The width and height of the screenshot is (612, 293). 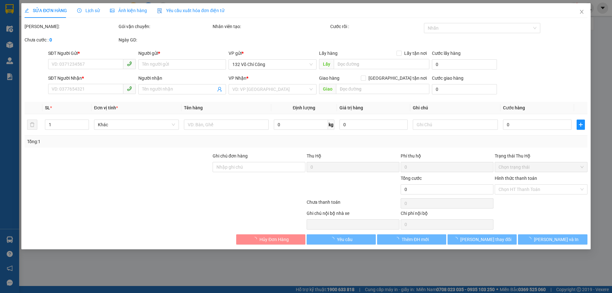 I want to click on span: SL, so click(x=47, y=108).